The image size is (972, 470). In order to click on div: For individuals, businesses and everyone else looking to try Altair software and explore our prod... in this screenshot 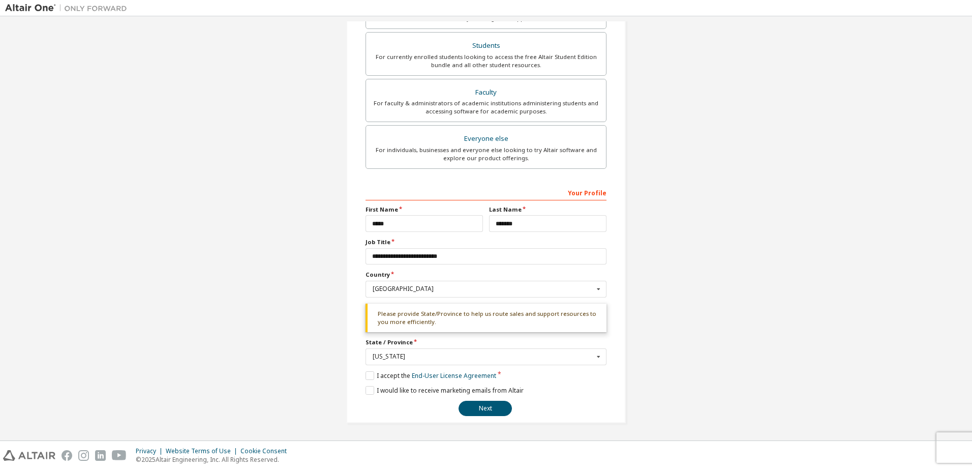, I will do `click(486, 154)`.